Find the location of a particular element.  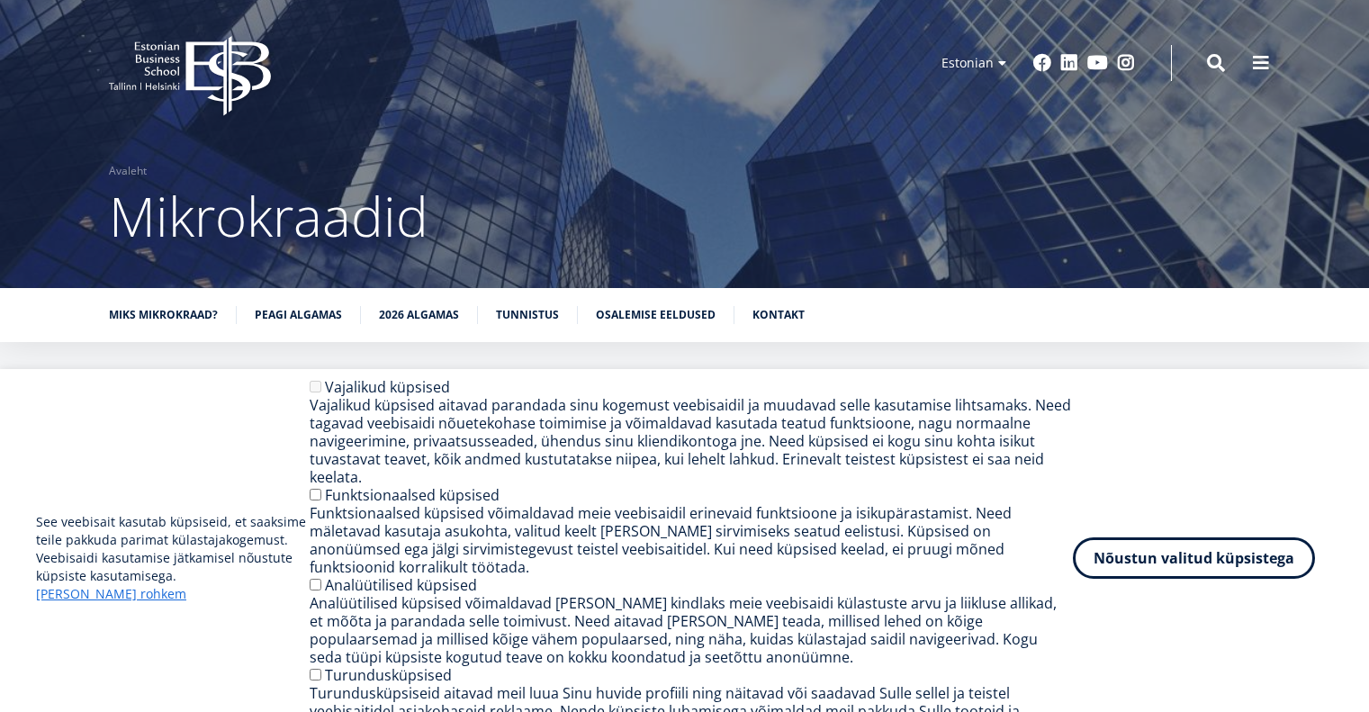

a: Facebook is located at coordinates (1042, 63).